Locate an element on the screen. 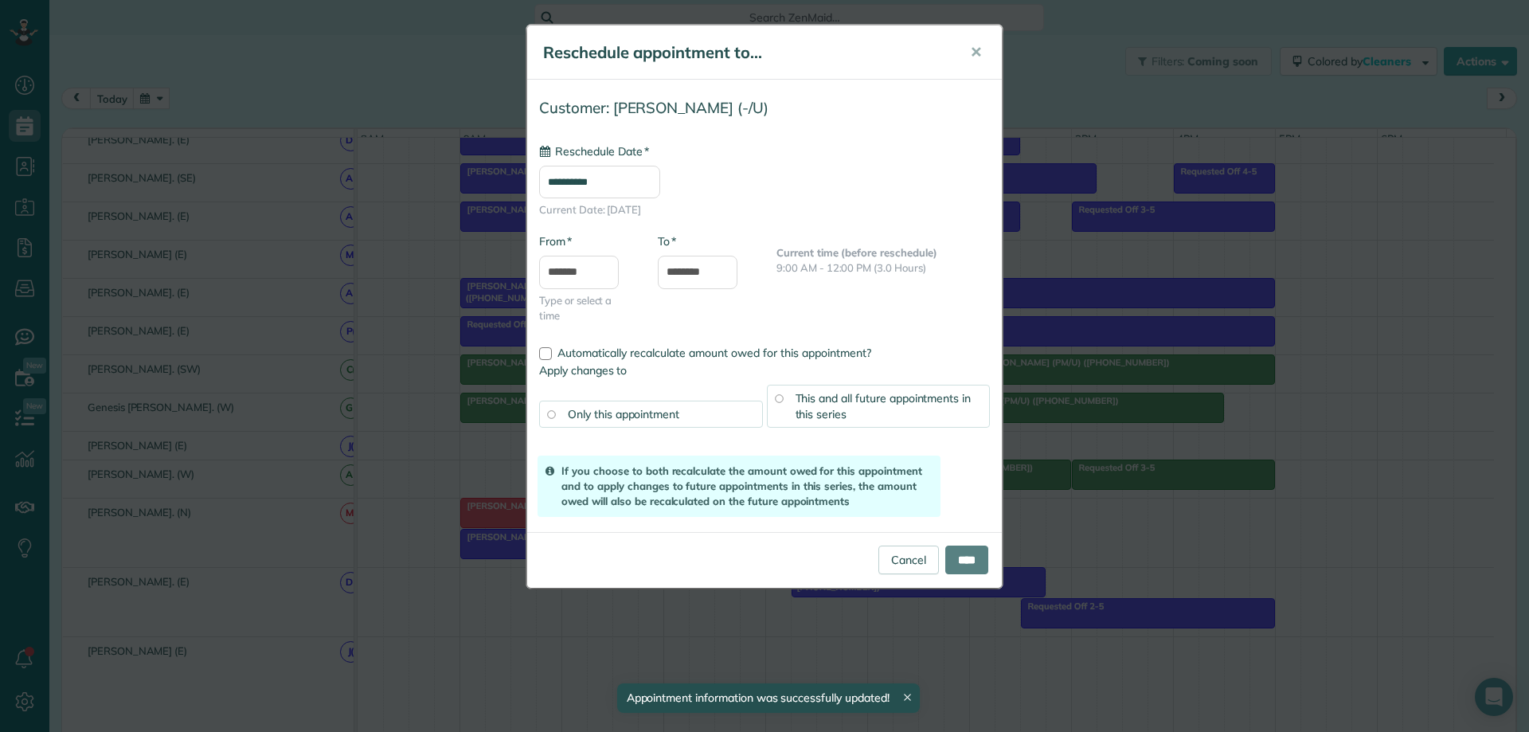 The image size is (1529, 732). h5: Reschedule appointment to... is located at coordinates (745, 53).